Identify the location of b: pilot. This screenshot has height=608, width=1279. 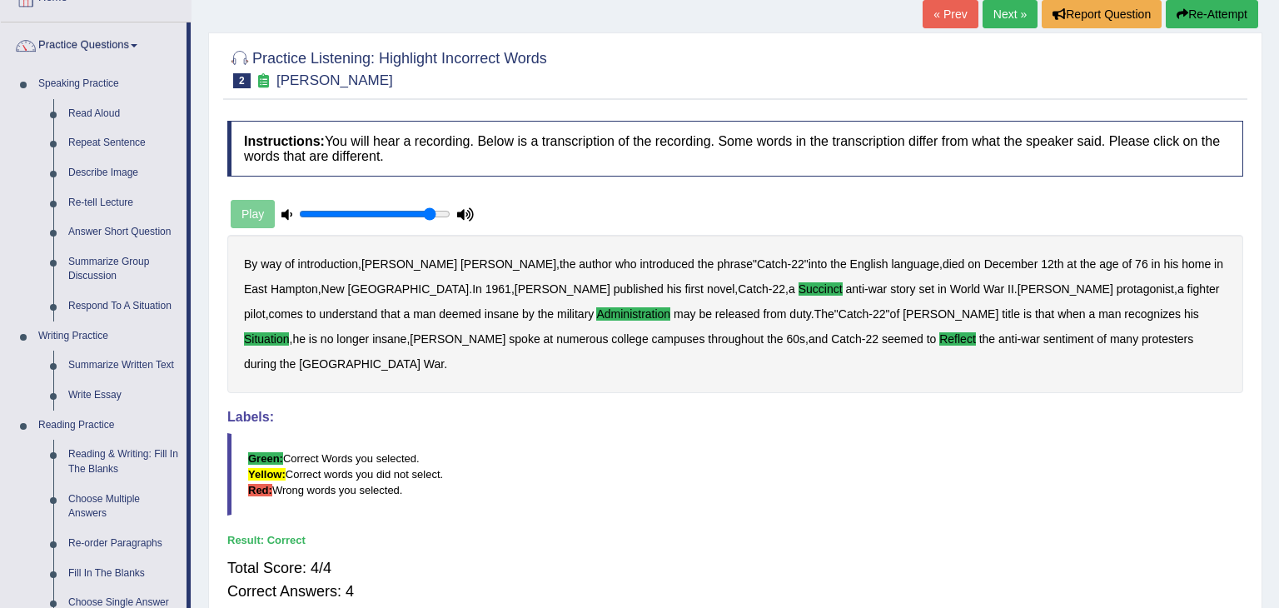
(255, 314).